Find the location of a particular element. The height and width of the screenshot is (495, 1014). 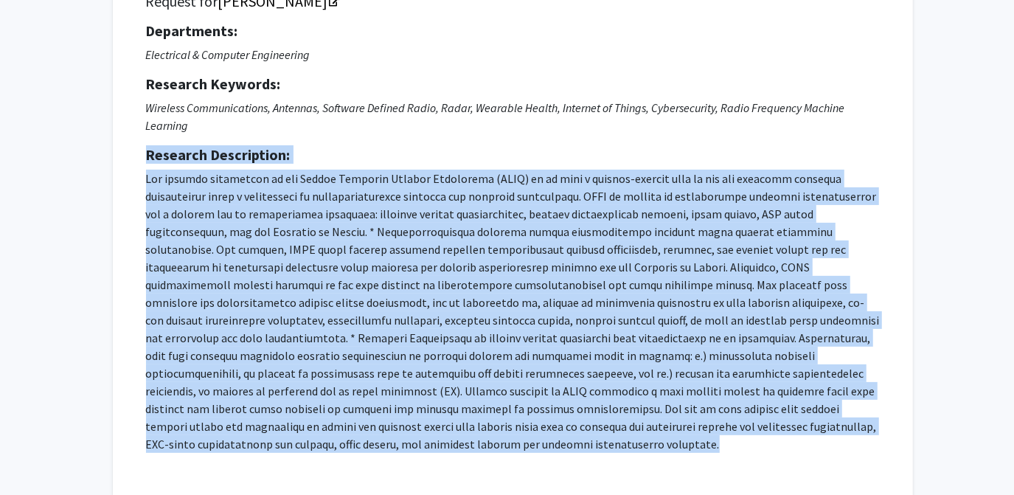

strong: Research Keywords: is located at coordinates (213, 83).